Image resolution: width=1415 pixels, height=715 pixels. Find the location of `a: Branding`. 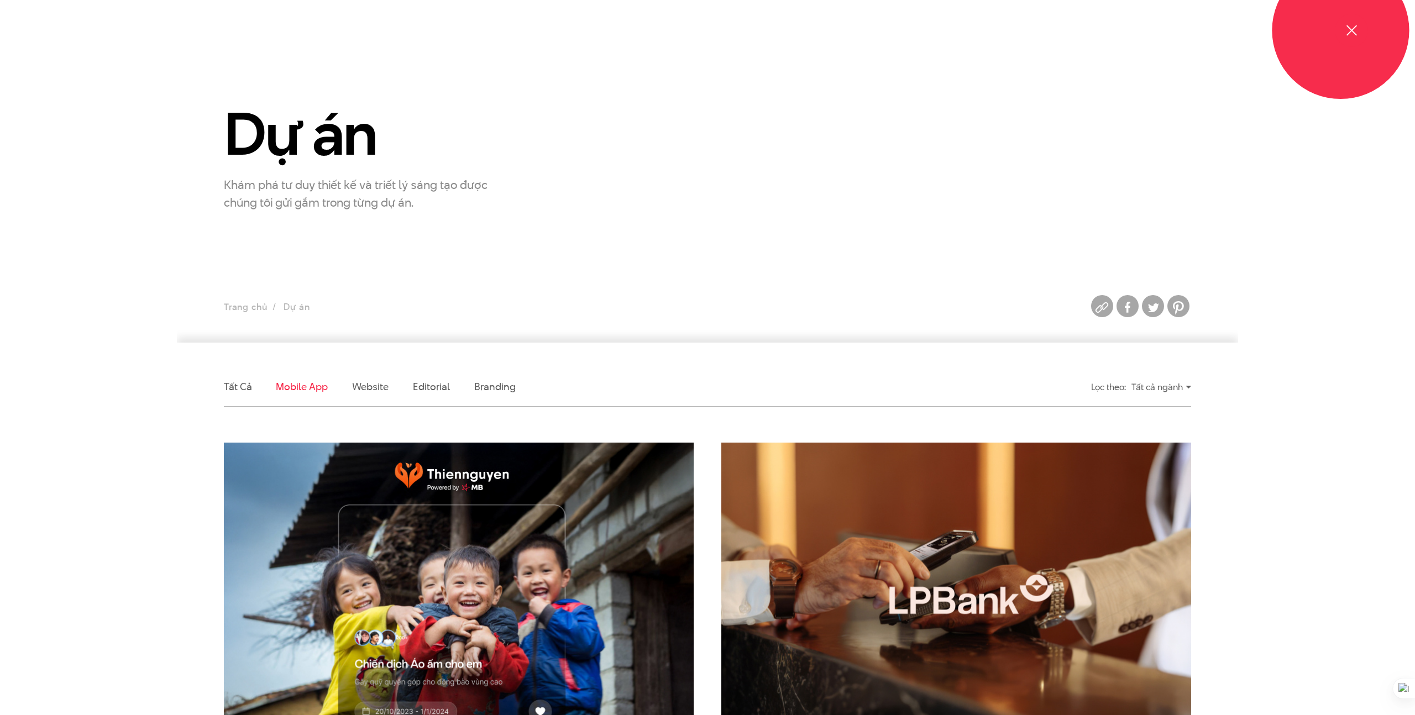

a: Branding is located at coordinates (495, 386).